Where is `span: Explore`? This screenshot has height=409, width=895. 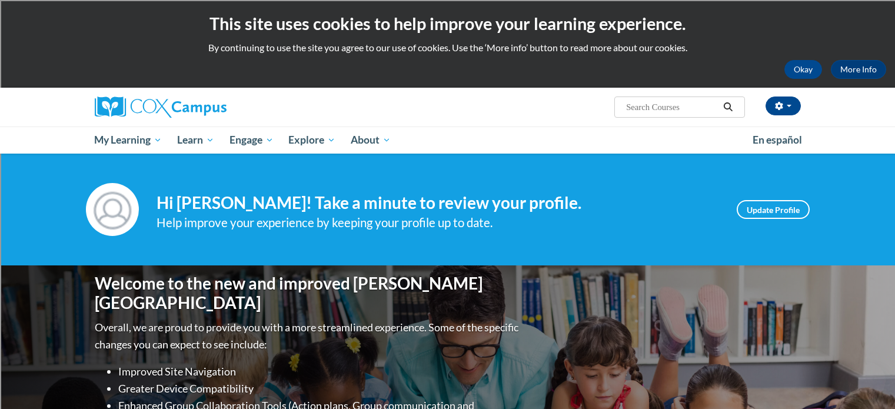
span: Explore is located at coordinates (312, 140).